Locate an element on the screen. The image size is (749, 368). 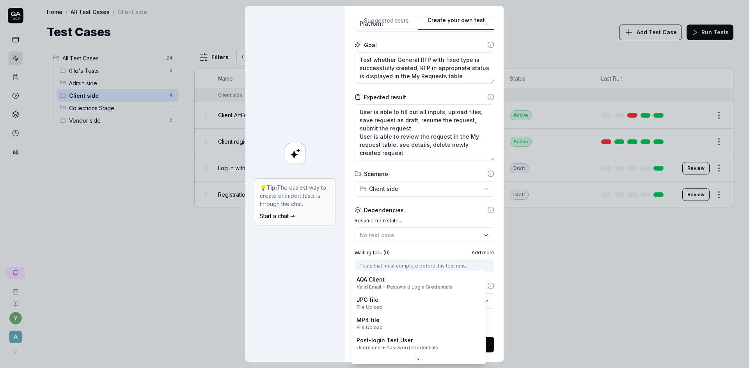
div: Post-login Test User is located at coordinates (397, 344).